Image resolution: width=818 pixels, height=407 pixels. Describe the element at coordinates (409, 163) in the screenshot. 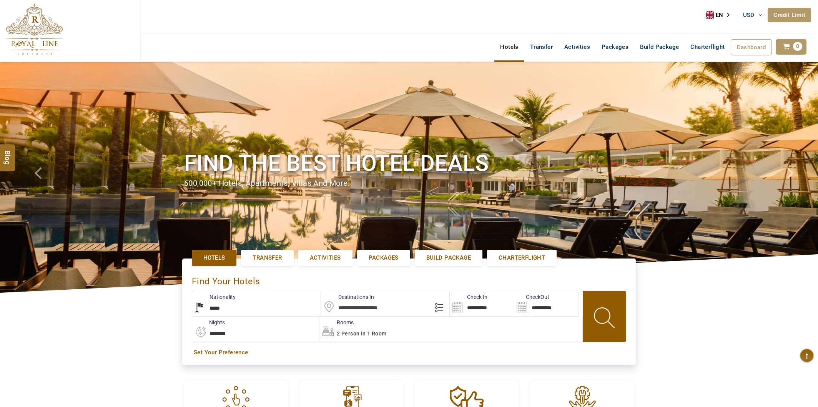

I see `h1: Find the best hotel deals` at that location.